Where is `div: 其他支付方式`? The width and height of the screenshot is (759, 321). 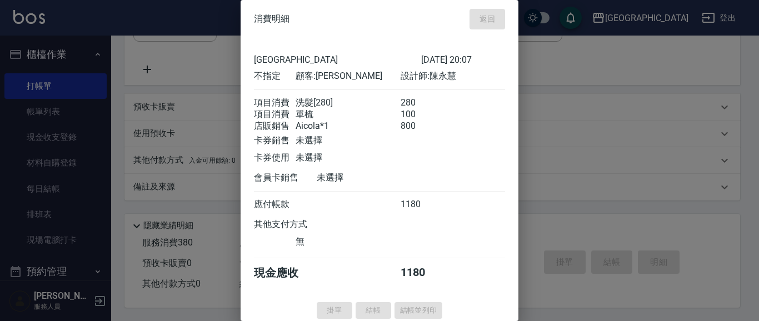
div: 其他支付方式 is located at coordinates (296, 224).